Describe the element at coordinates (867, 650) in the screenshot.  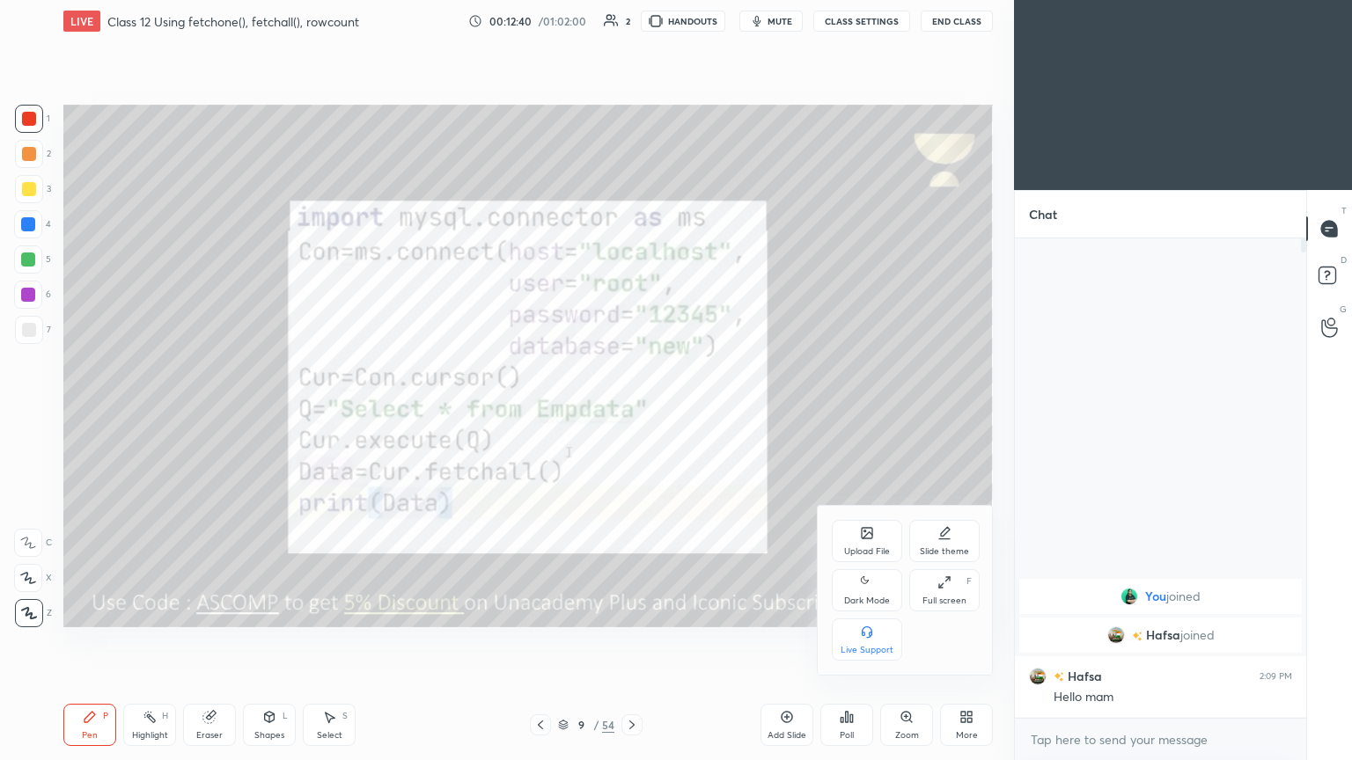
I see `div: Live Support` at that location.